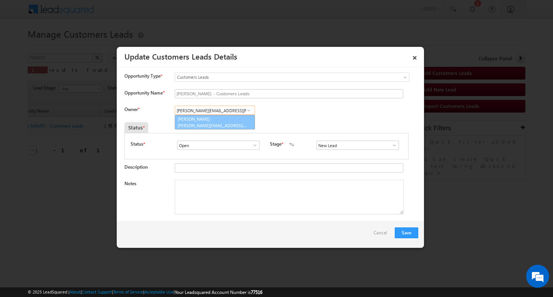 Image resolution: width=553 pixels, height=297 pixels. Describe the element at coordinates (75, 291) in the screenshot. I see `a: About` at that location.